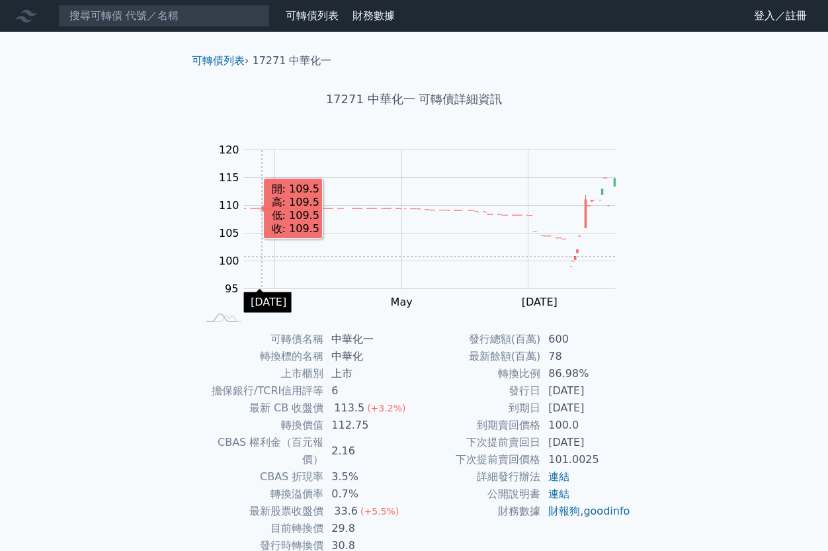 This screenshot has width=828, height=551. Describe the element at coordinates (585, 339) in the screenshot. I see `td: 600` at that location.